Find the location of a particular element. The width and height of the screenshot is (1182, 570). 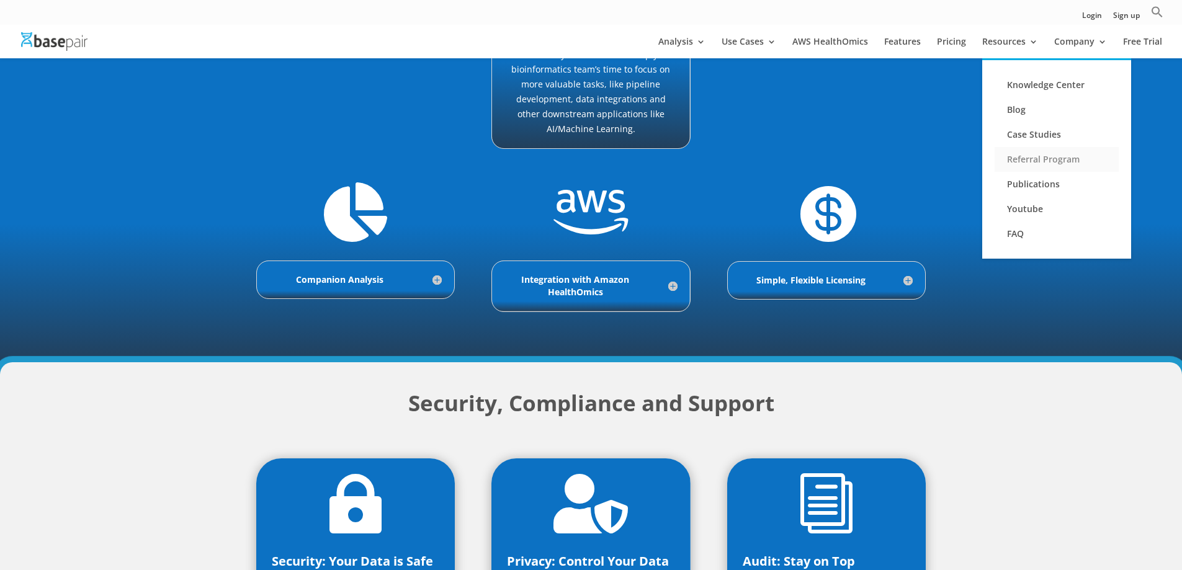

span: Security: Your Data is Safe is located at coordinates (352, 561).